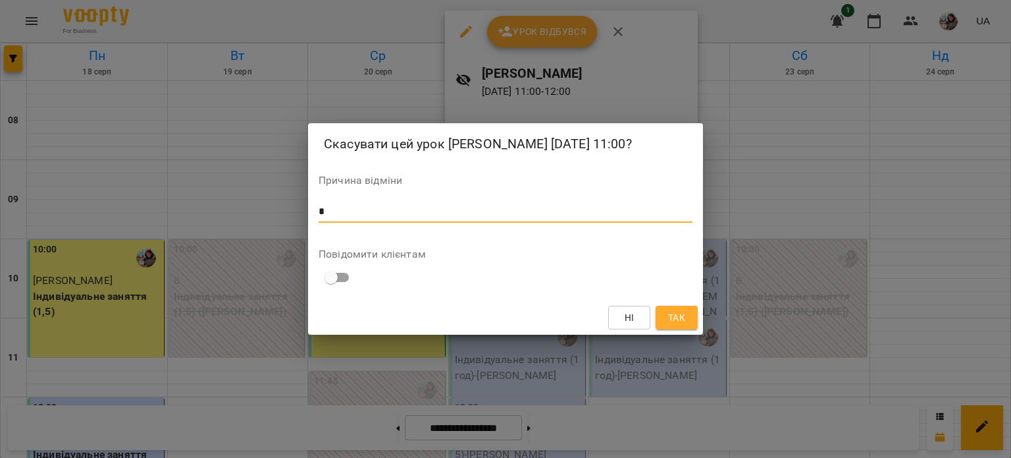 The height and width of the screenshot is (458, 1011). I want to click on label: Причина відміни, so click(506, 180).